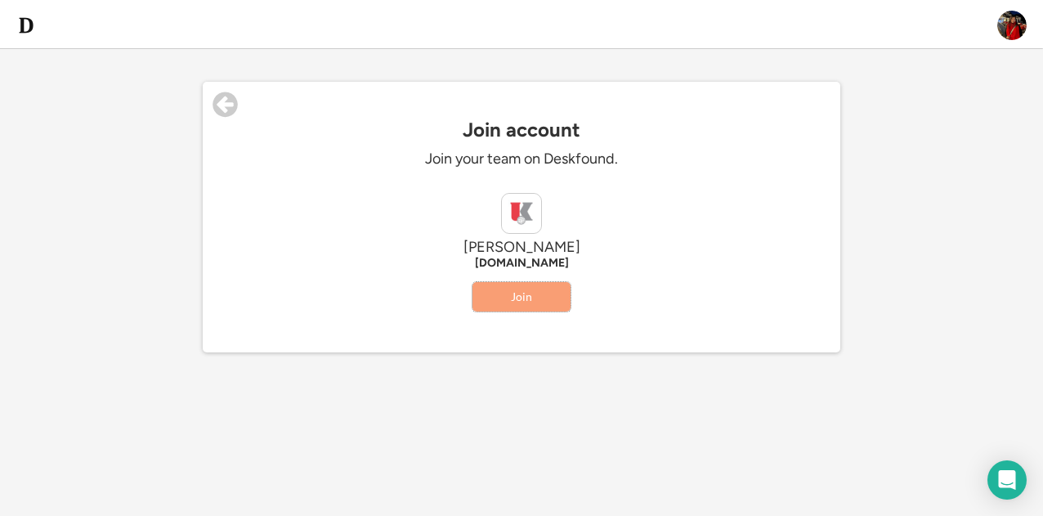 The image size is (1043, 516). What do you see at coordinates (1012, 25) in the screenshot?
I see `img: ALV-UjWuqakHJpL-eblF2b883JlgVQYRq6IFHQnBmdfkRR27_9tt5q5zQEMwahX-TKUqjYHE8fmVeiAbQtvyCksLkURHDBYwt...` at bounding box center [1012, 25].